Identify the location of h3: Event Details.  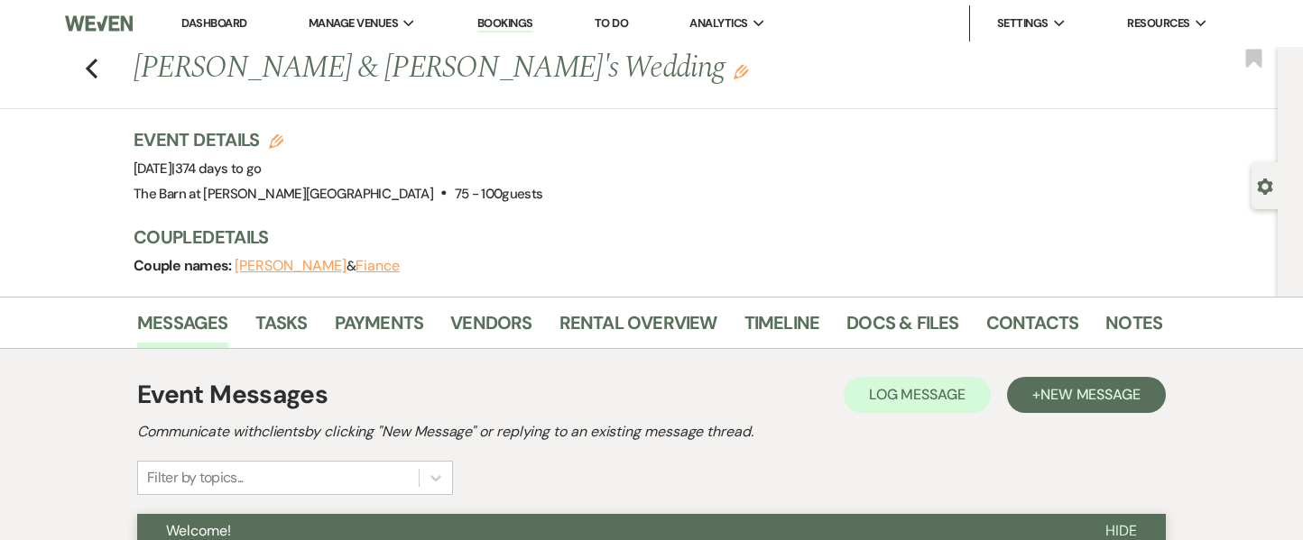
(338, 140).